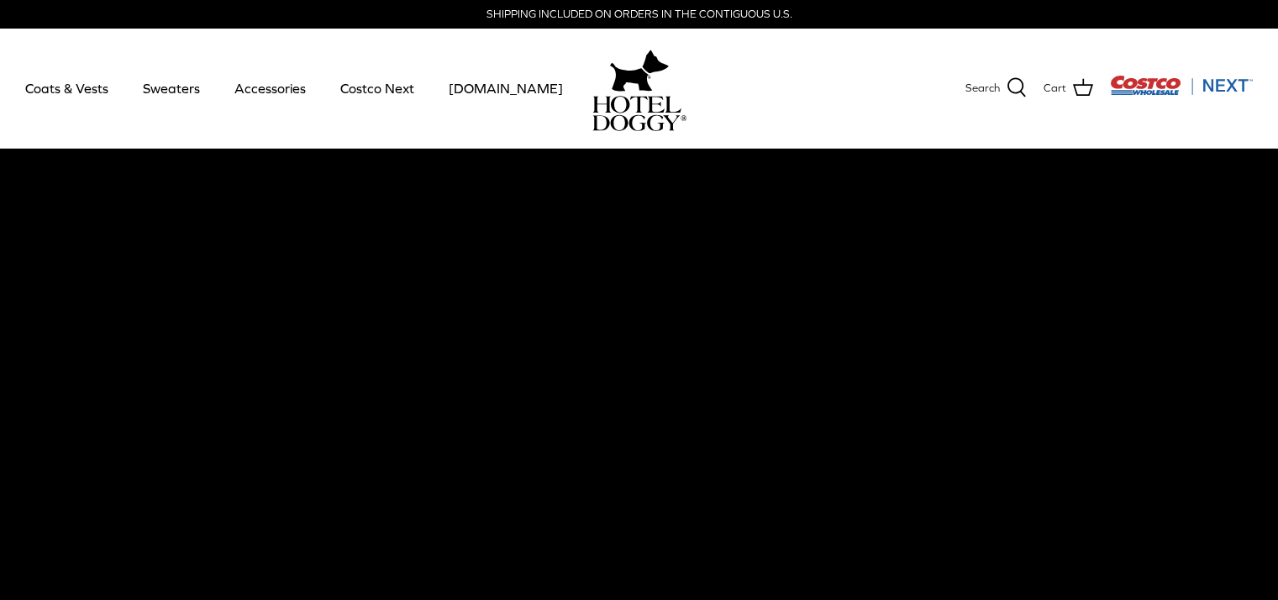 The height and width of the screenshot is (600, 1278). I want to click on a: Search, so click(996, 88).